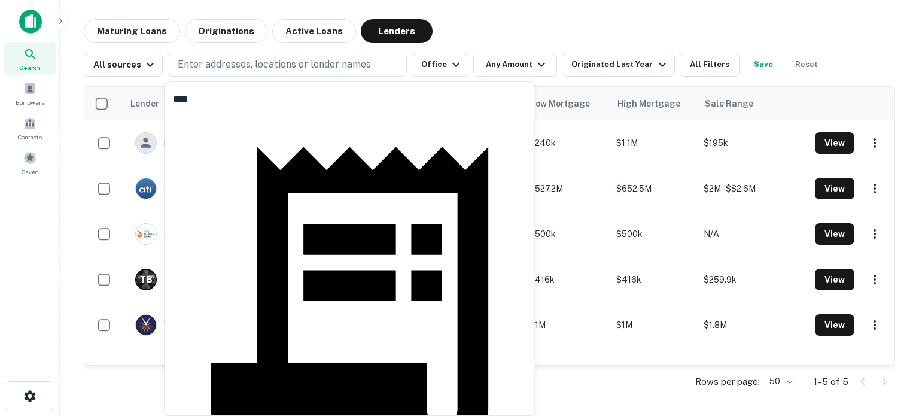 The height and width of the screenshot is (416, 919). I want to click on button: Any Amount, so click(515, 65).